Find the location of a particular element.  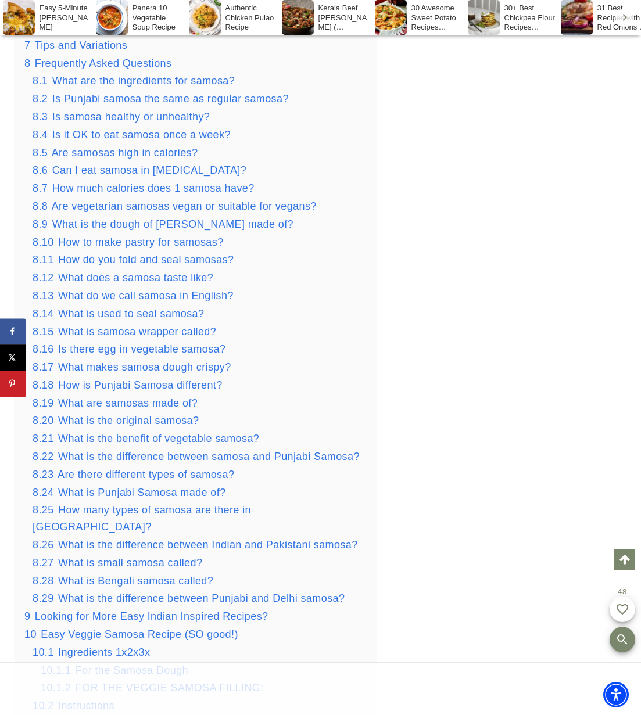

span: 8.17 is located at coordinates (43, 367).